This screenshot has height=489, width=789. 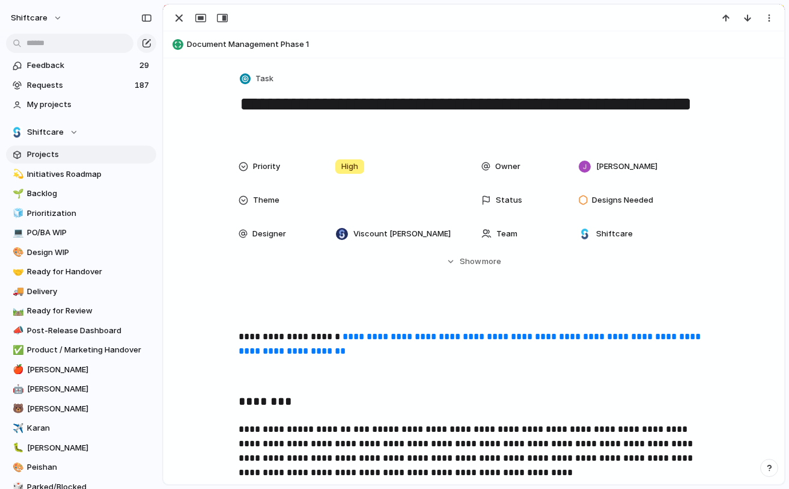 What do you see at coordinates (81, 311) in the screenshot?
I see `a: 🛤️Ready for Review` at bounding box center [81, 311].